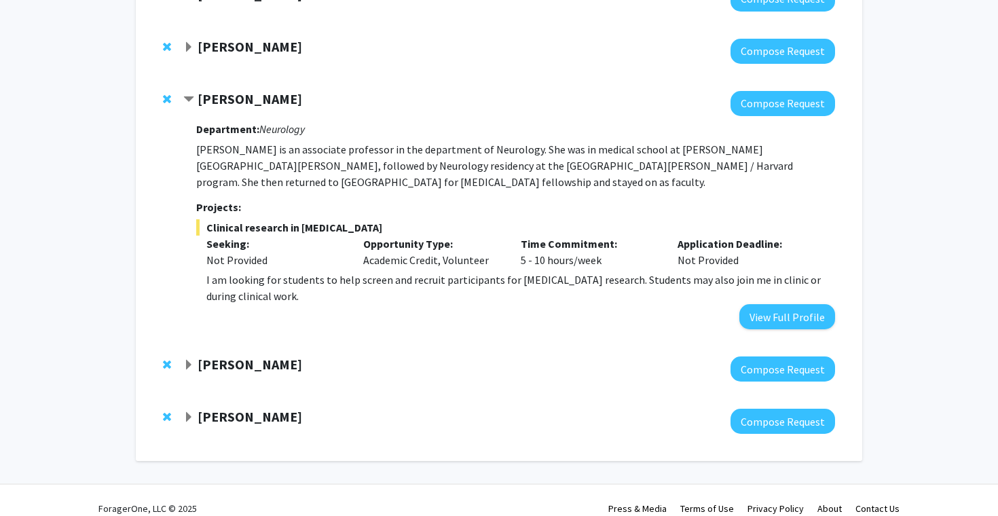 The width and height of the screenshot is (998, 516). What do you see at coordinates (783, 51) in the screenshot?
I see `button: Compose Request to Amir Kashani` at bounding box center [783, 51].